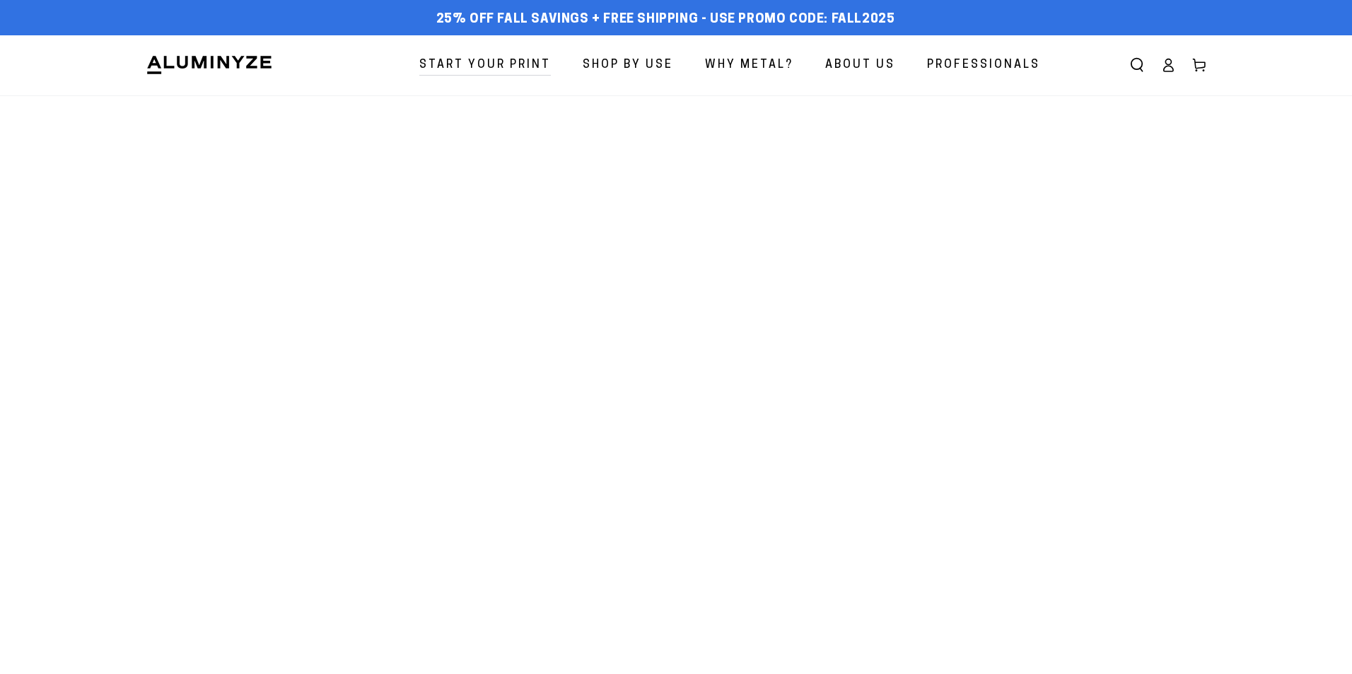 The width and height of the screenshot is (1352, 674). Describe the element at coordinates (749, 65) in the screenshot. I see `a: Why Metal?` at that location.